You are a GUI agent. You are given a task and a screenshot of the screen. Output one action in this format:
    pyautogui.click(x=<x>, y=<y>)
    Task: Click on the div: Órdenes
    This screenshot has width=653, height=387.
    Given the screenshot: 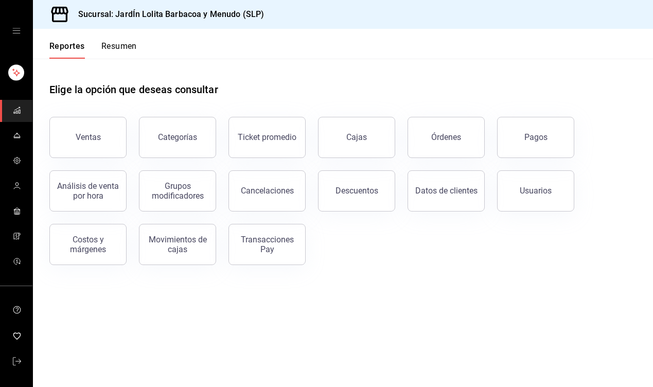 What is the action you would take?
    pyautogui.click(x=446, y=137)
    